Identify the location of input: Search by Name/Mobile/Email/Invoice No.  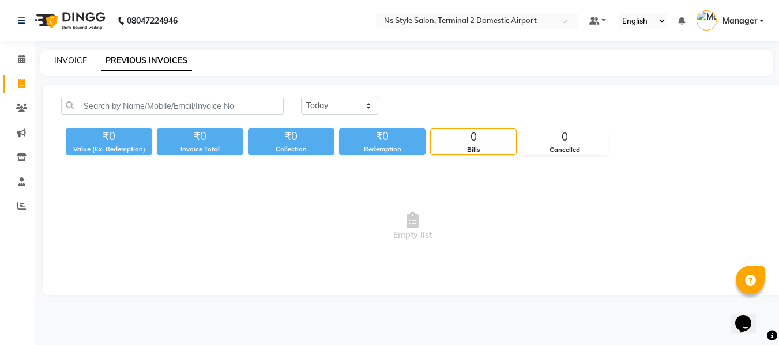
(172, 105).